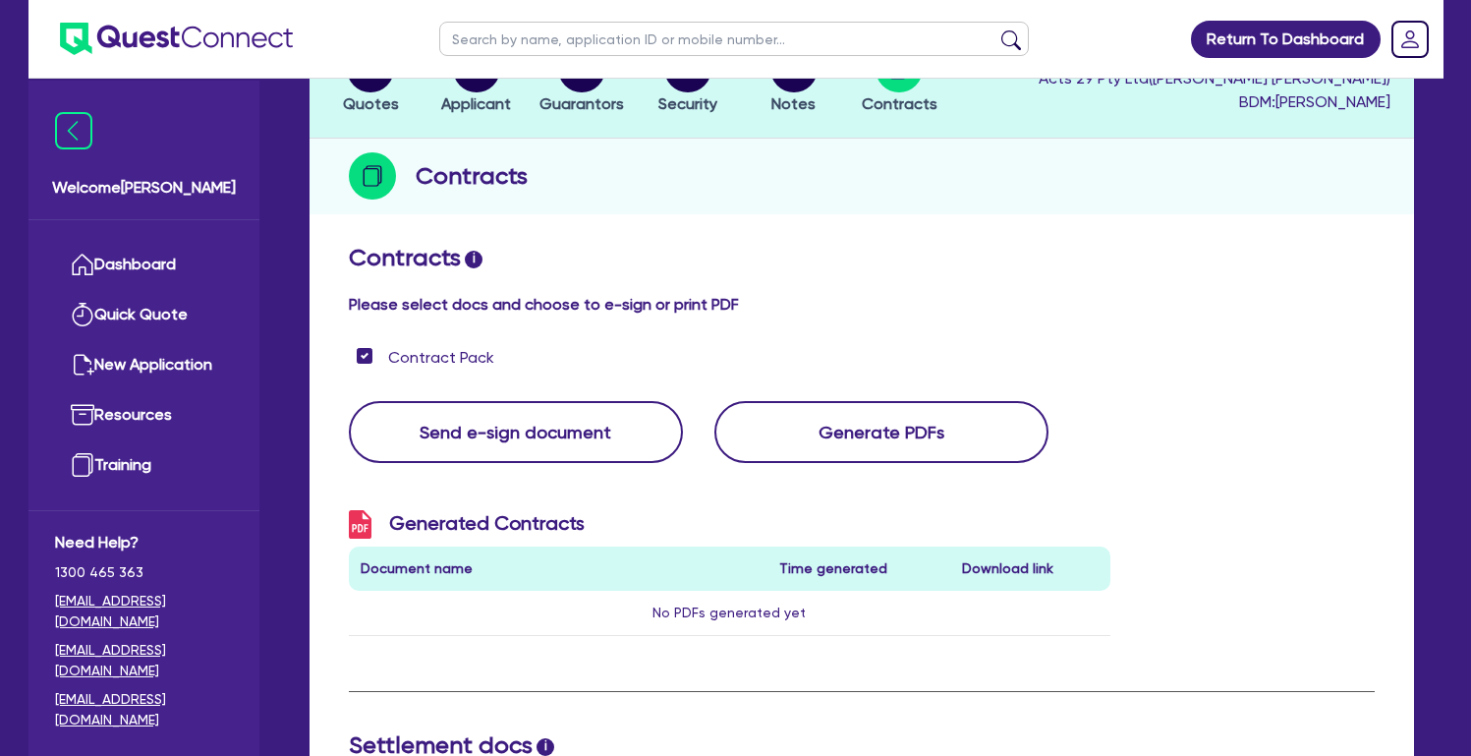  What do you see at coordinates (143, 365) in the screenshot?
I see `a: New Application` at bounding box center [143, 365].